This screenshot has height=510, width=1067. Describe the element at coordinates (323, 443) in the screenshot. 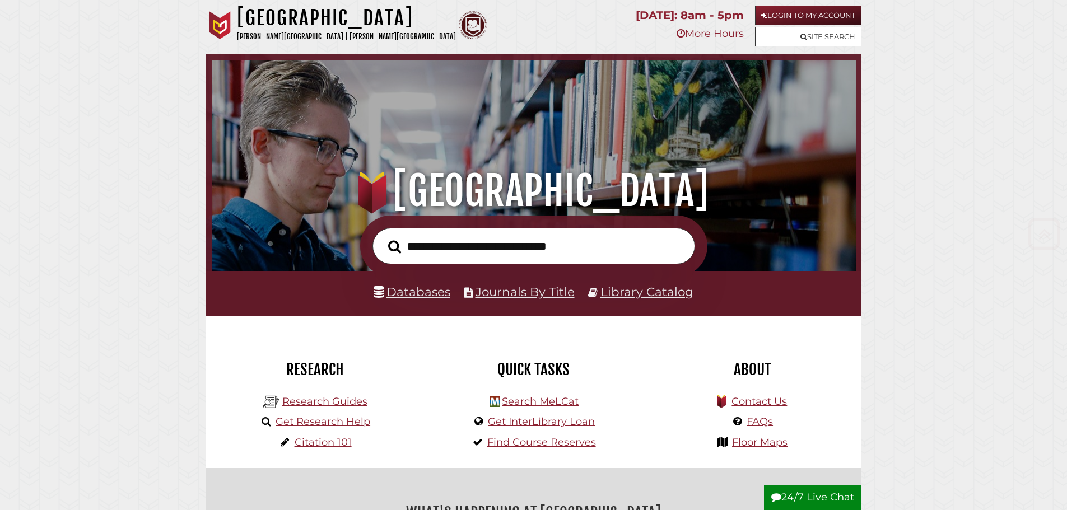

I see `a: Citation 101` at that location.